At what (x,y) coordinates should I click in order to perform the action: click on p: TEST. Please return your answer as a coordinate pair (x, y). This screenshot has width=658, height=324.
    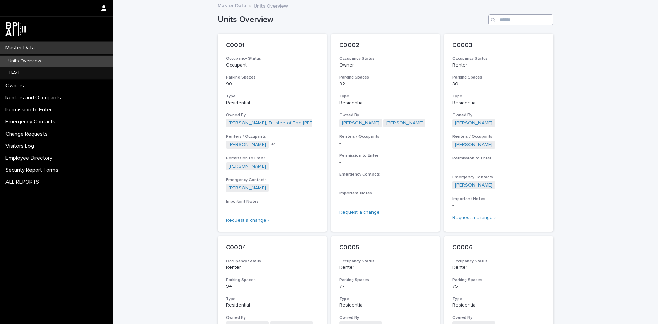
    Looking at the image, I should click on (14, 72).